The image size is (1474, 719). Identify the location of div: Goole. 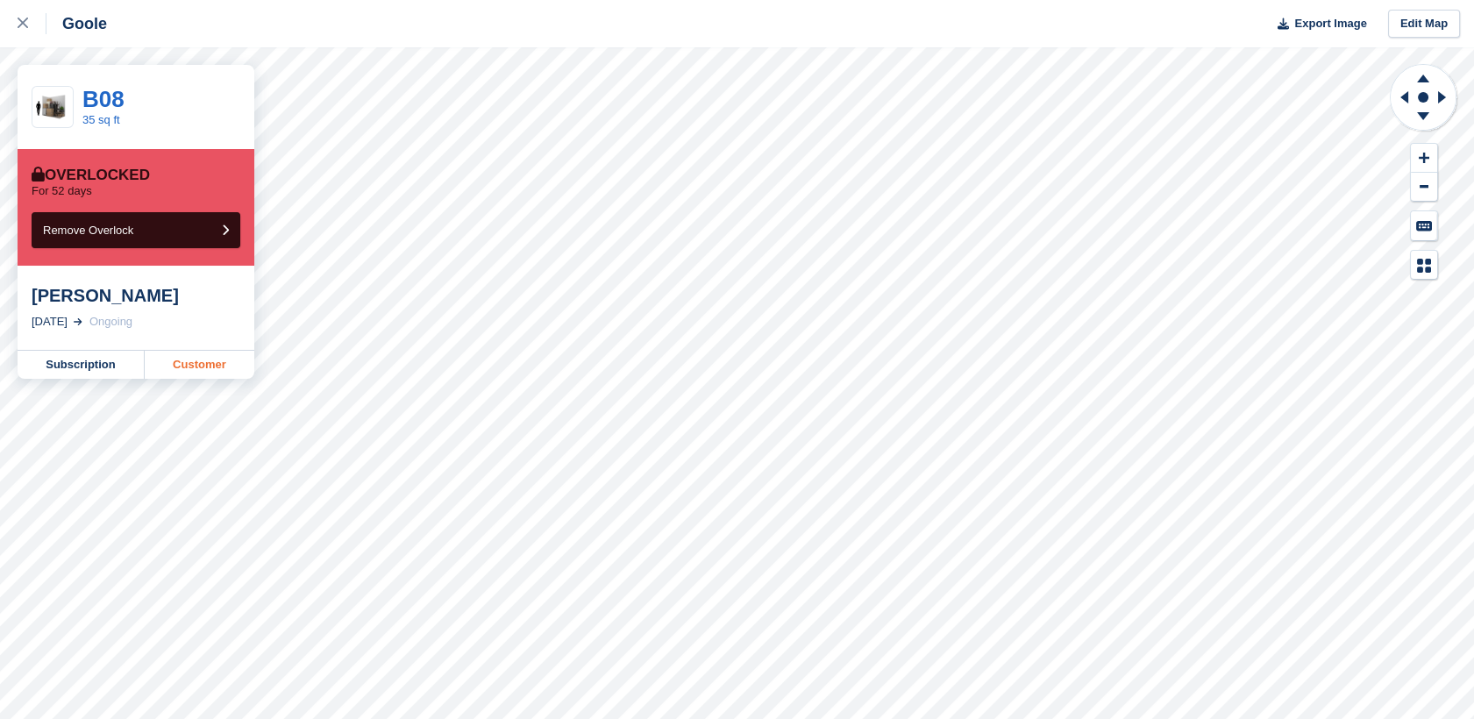
(76, 24).